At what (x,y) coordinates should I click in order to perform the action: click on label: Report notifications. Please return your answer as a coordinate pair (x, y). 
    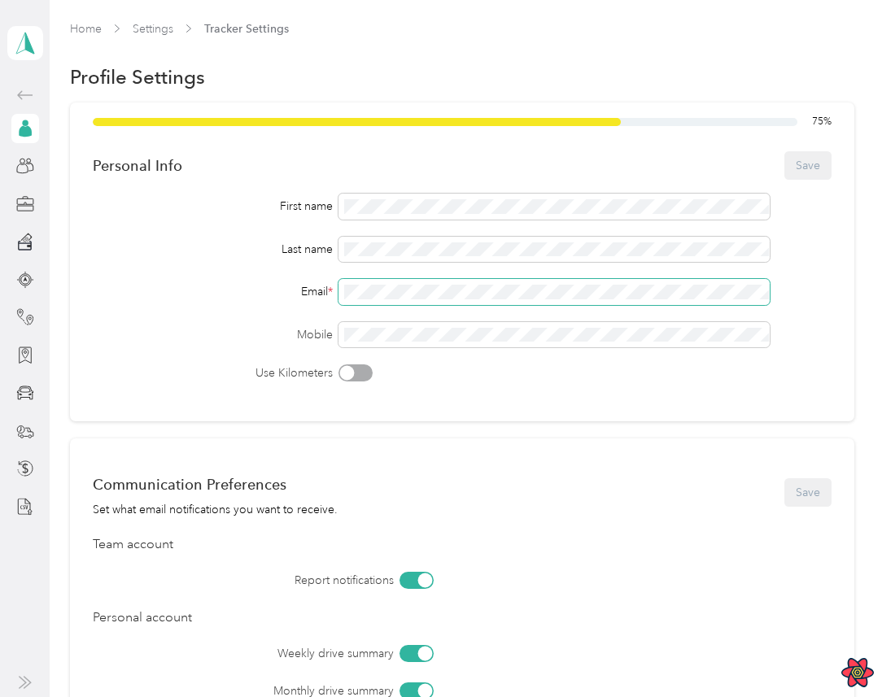
    Looking at the image, I should click on (289, 580).